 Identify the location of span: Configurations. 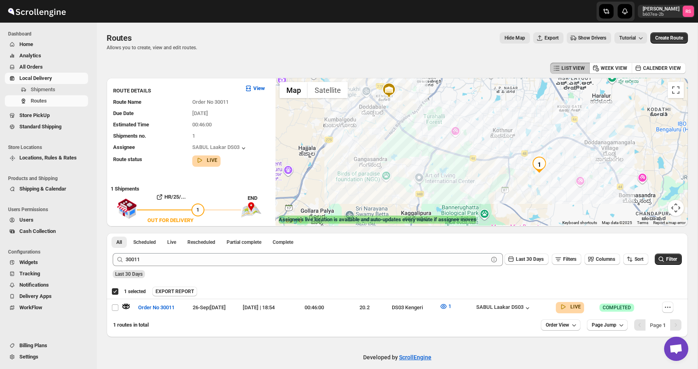
(50, 252).